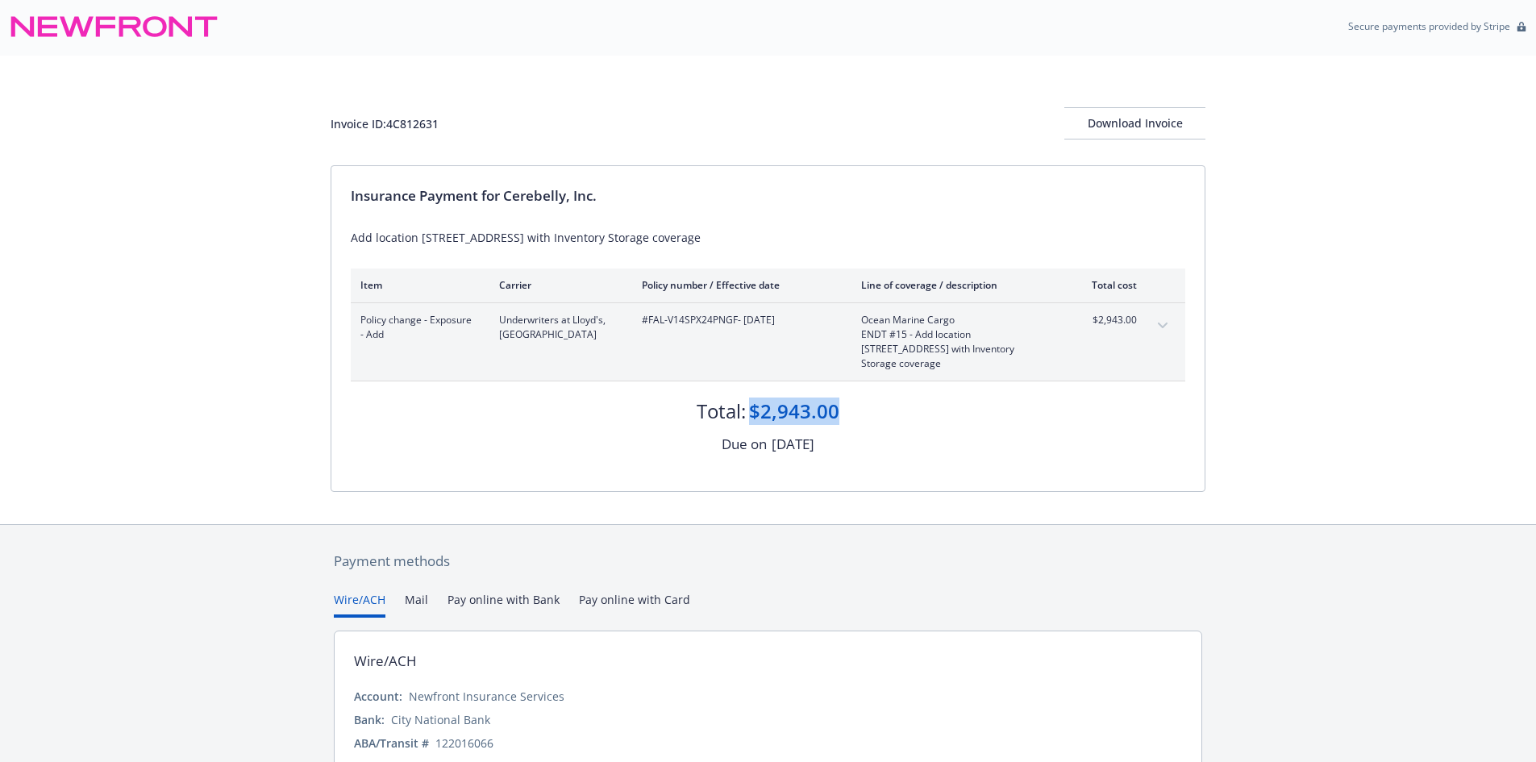 This screenshot has height=762, width=1536. I want to click on button: Pay online with Bank, so click(503, 604).